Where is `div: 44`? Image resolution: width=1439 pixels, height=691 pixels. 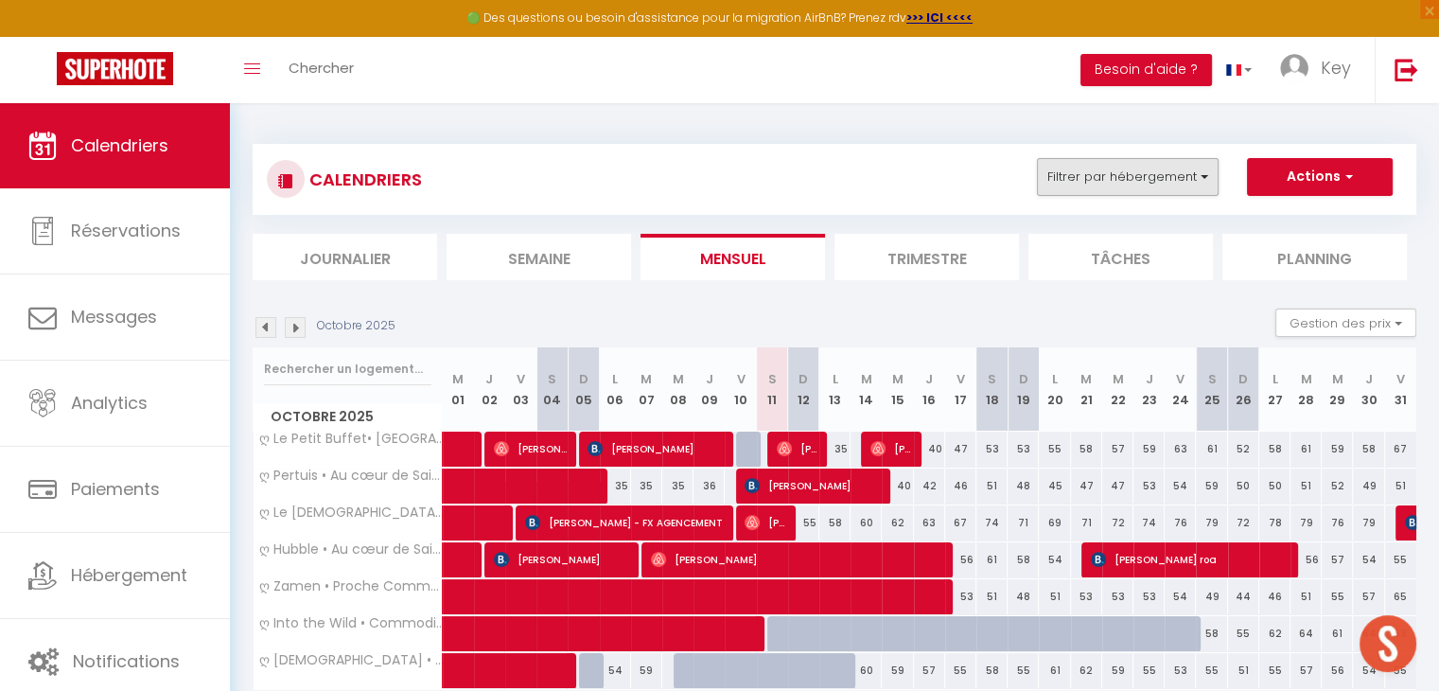 div: 44 is located at coordinates (1243, 596).